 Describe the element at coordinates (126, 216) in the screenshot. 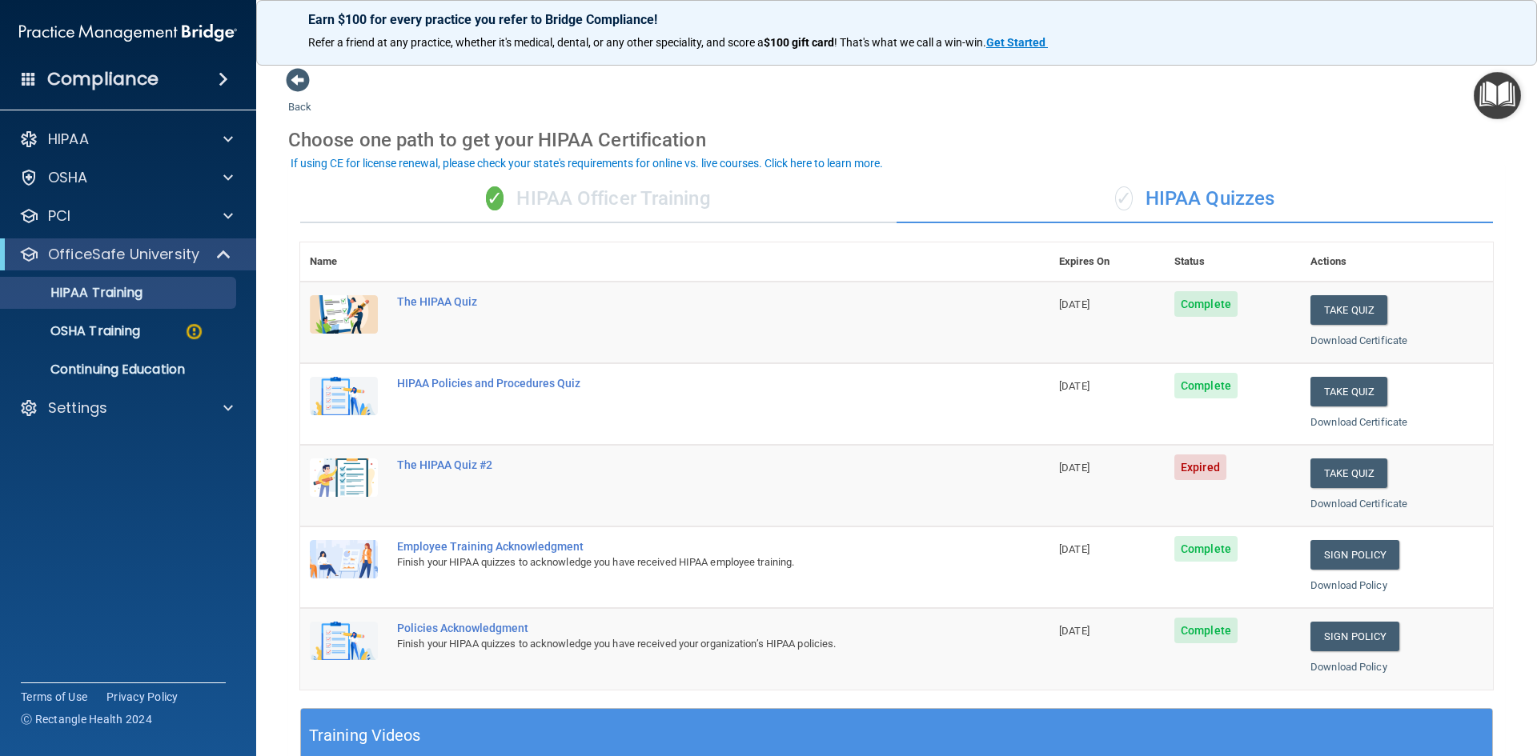

I see `a: PCI` at that location.